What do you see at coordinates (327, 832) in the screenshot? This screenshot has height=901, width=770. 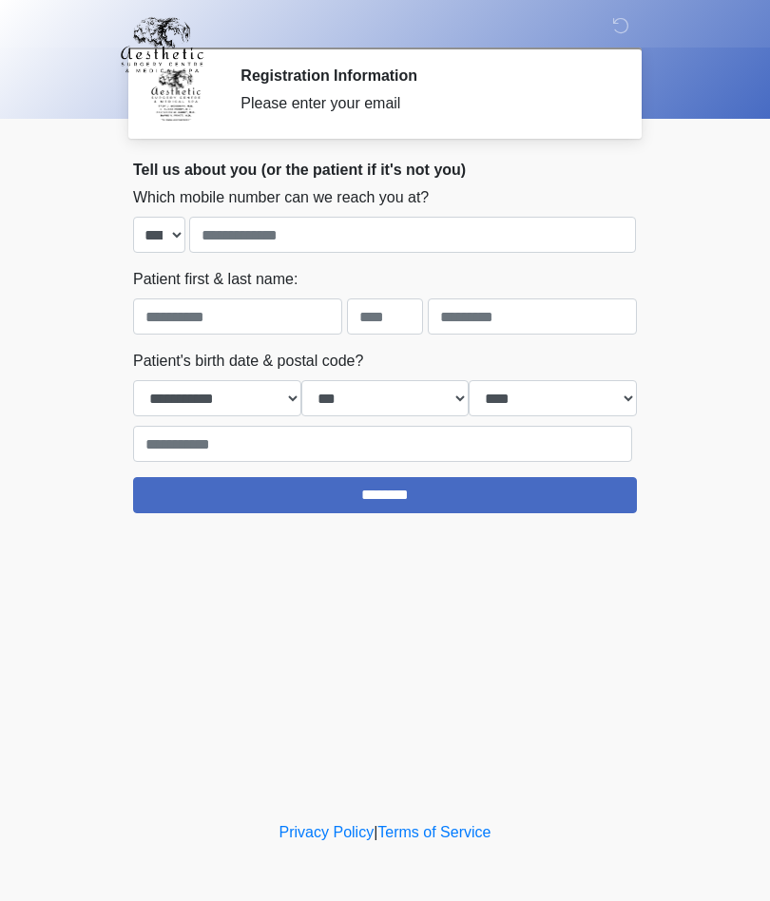 I see `a: Privacy Policy` at bounding box center [327, 832].